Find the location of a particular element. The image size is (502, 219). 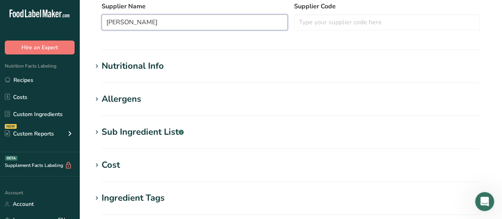

label: Supplier Code is located at coordinates (387, 6).